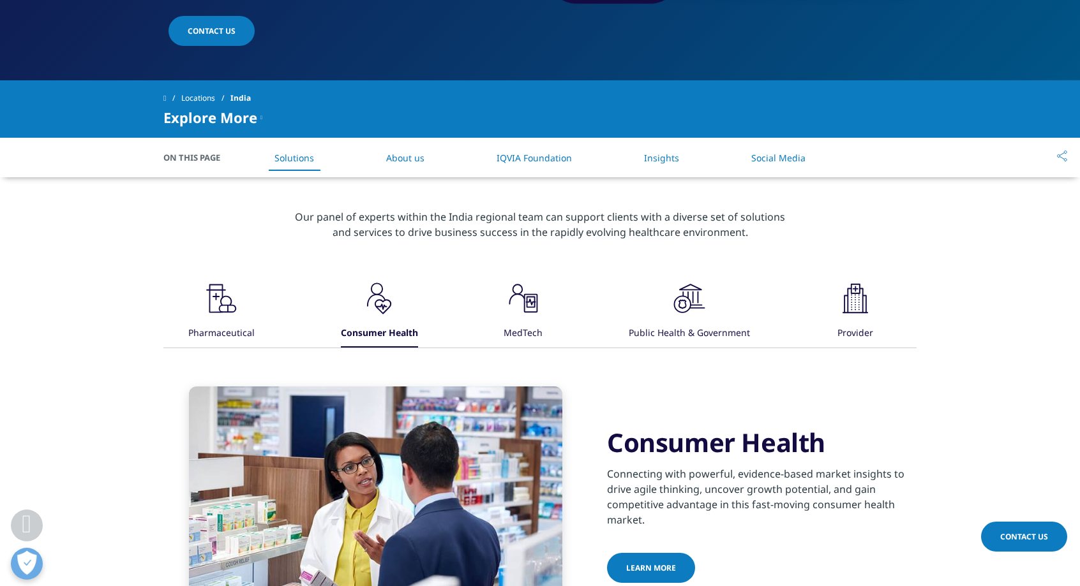 This screenshot has height=586, width=1080. Describe the element at coordinates (855, 332) in the screenshot. I see `ya-tr-span: Provider` at that location.